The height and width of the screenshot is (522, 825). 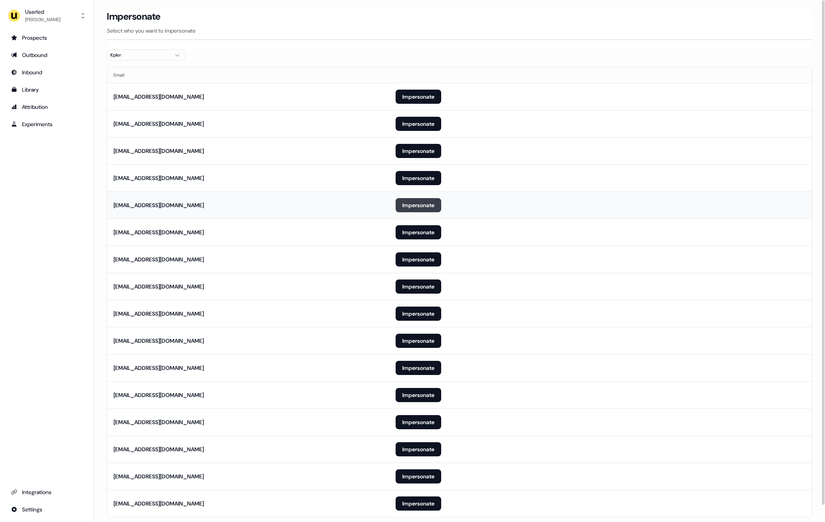 I want to click on th: Email, so click(x=248, y=75).